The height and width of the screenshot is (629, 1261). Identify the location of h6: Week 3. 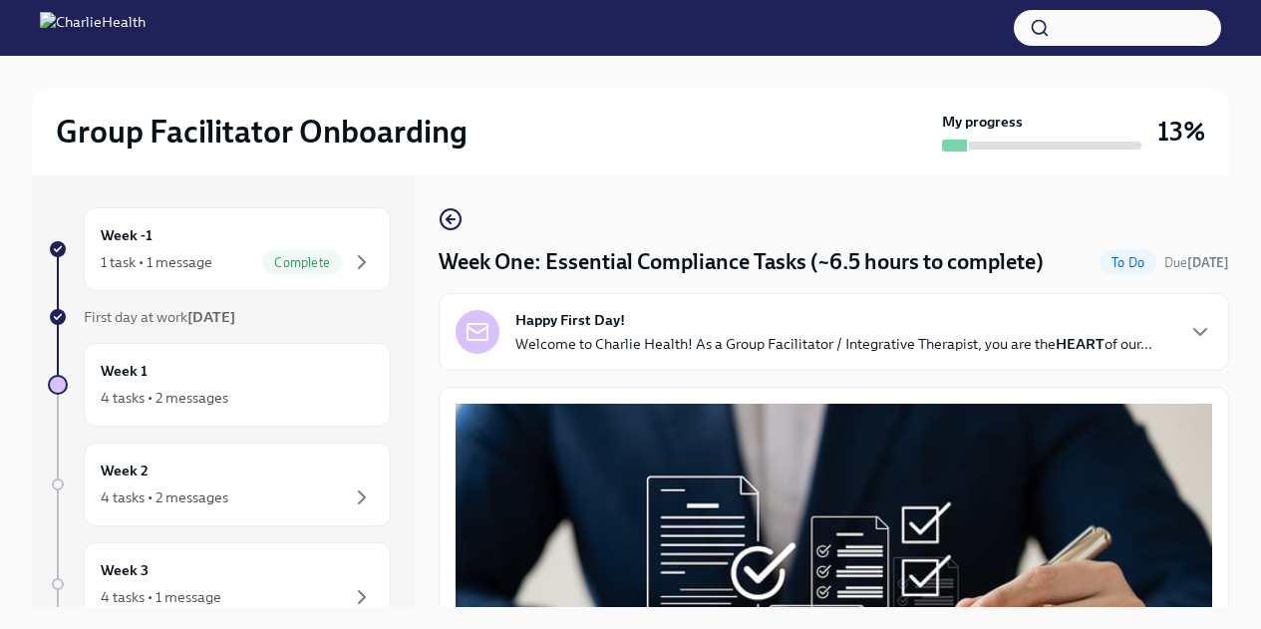
(125, 570).